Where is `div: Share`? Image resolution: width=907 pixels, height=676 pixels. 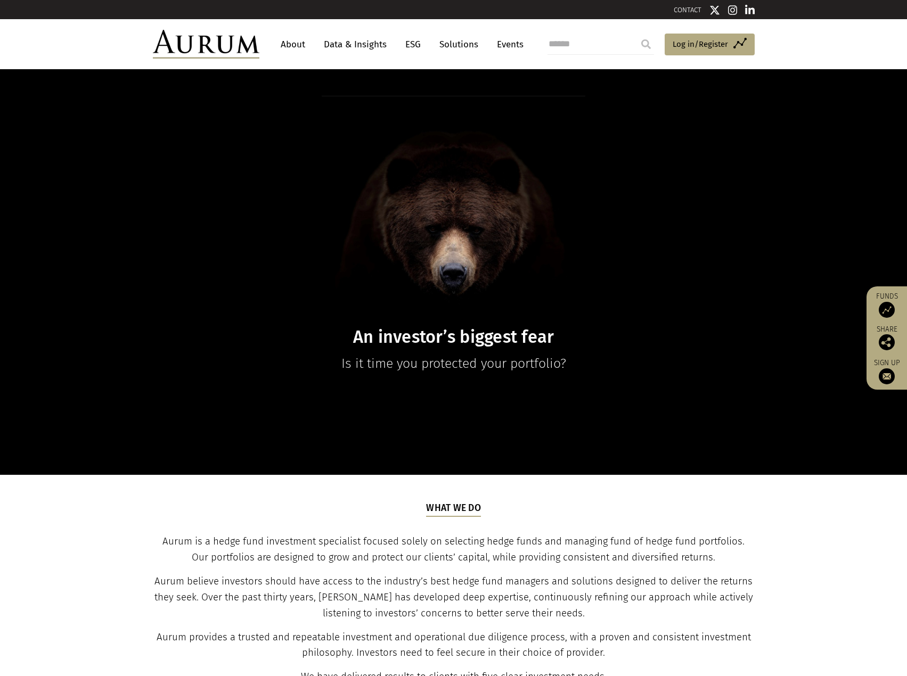 div: Share is located at coordinates (886, 338).